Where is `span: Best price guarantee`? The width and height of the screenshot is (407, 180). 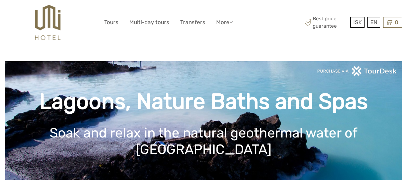
span: Best price guarantee is located at coordinates (326, 22).